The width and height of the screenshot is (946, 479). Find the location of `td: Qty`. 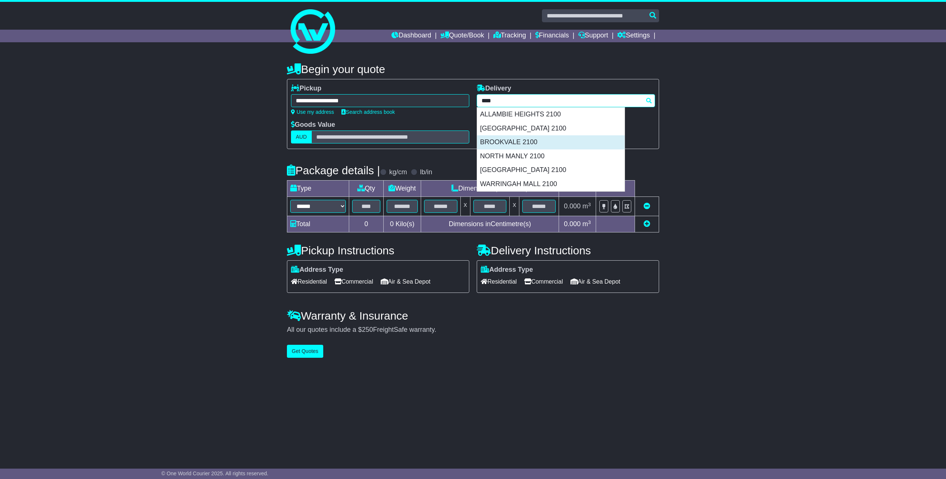

td: Qty is located at coordinates (366, 189).